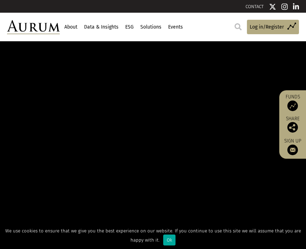 This screenshot has height=249, width=306. What do you see at coordinates (293, 146) in the screenshot?
I see `a: Sign up` at bounding box center [293, 146].